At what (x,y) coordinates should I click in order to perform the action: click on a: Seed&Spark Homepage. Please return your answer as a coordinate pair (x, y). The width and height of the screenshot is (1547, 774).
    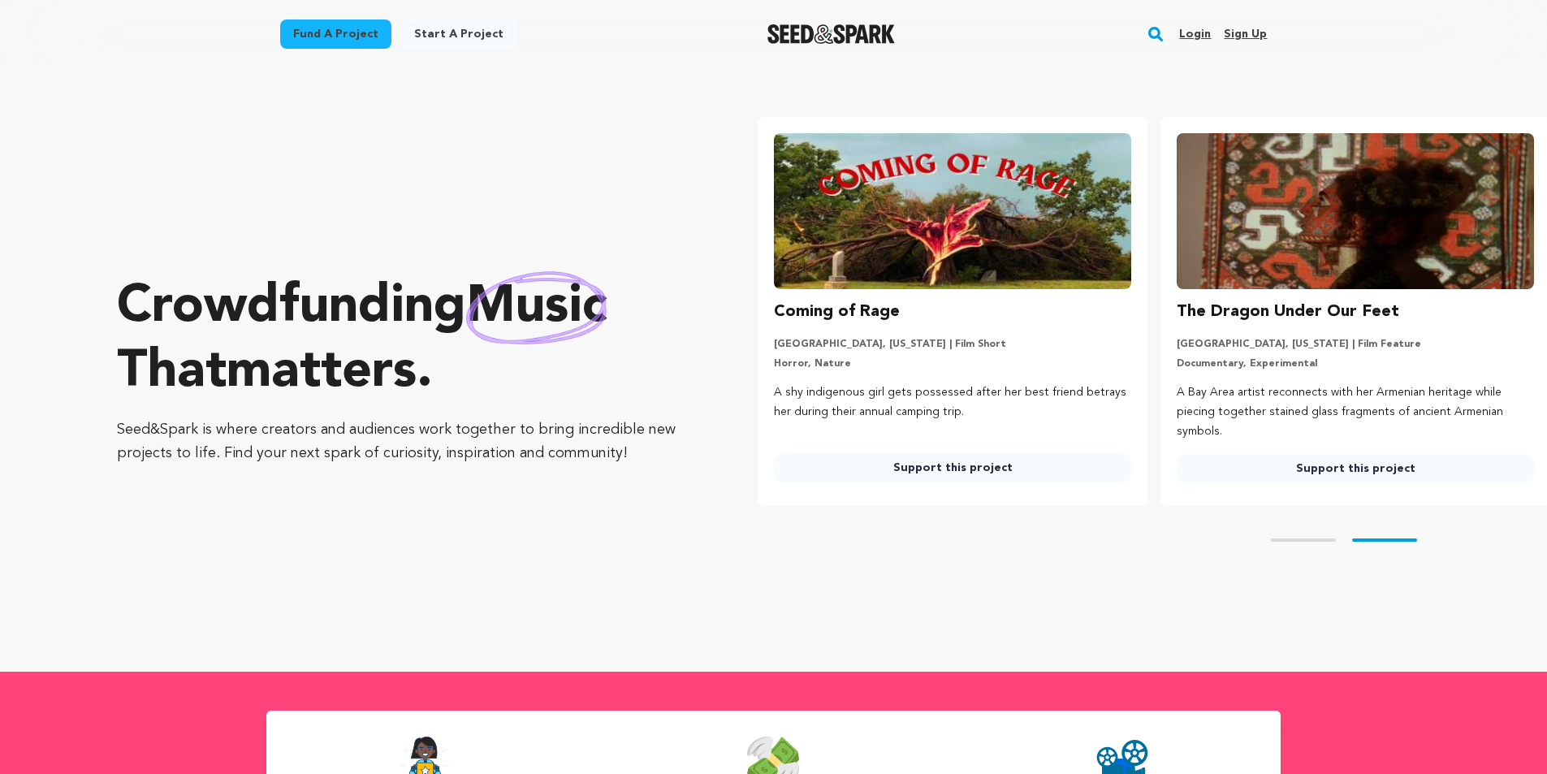
    Looking at the image, I should click on (831, 34).